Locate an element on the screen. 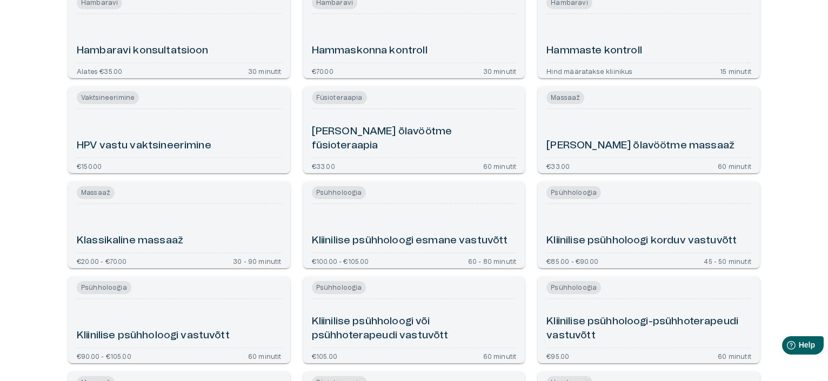  h6: Kliinilise psühholoogi või psühhoterapeudi vastuvõtt is located at coordinates (414, 329).